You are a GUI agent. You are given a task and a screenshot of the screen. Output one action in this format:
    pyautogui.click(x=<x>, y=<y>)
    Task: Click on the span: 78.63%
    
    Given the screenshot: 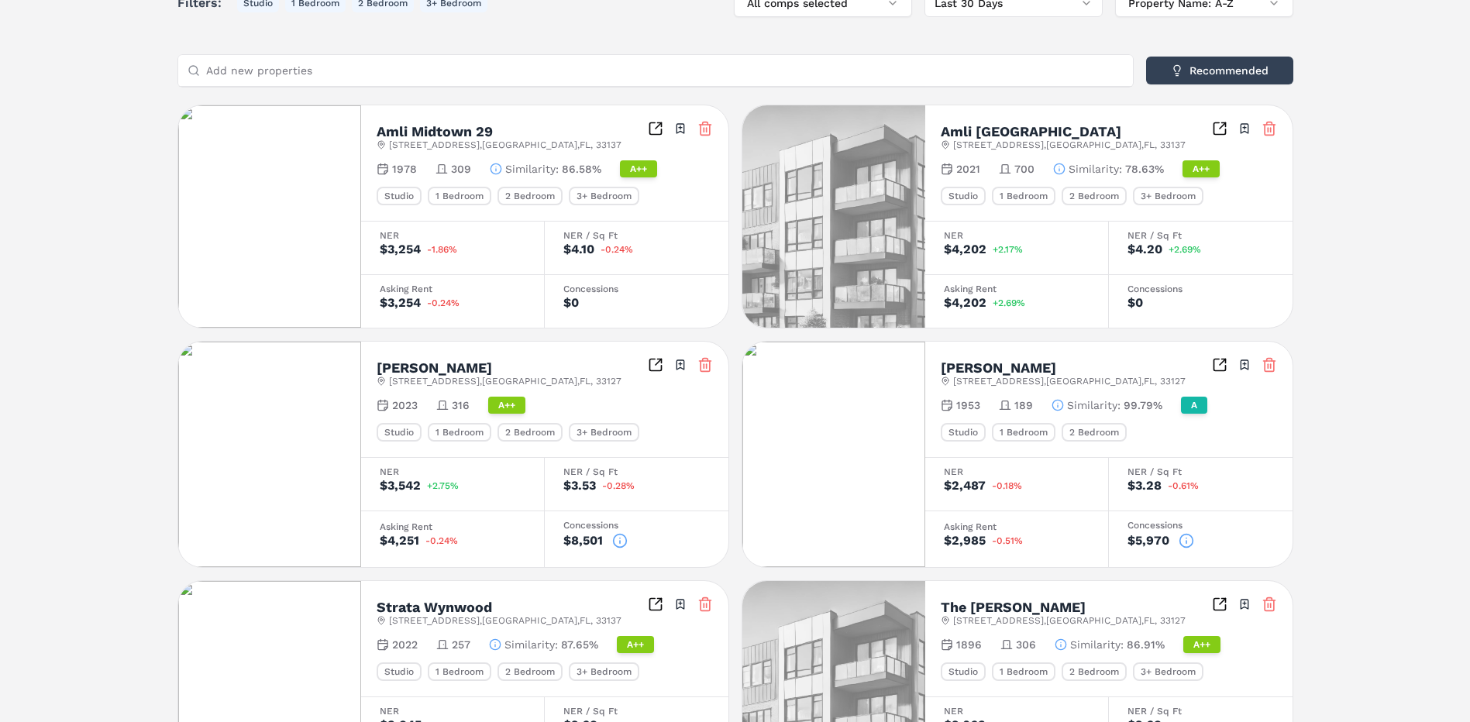 What is the action you would take?
    pyautogui.click(x=1145, y=169)
    